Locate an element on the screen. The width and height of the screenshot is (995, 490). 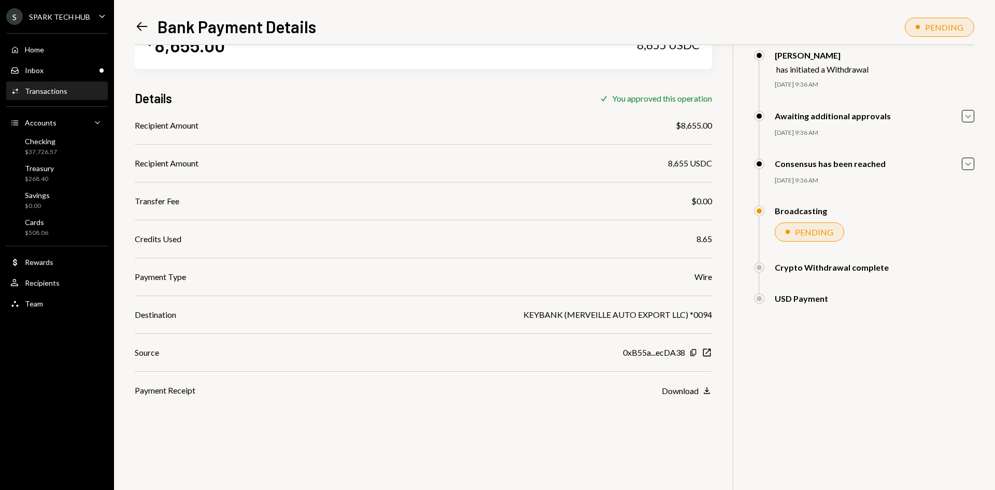
div: USD Payment is located at coordinates (801, 298).